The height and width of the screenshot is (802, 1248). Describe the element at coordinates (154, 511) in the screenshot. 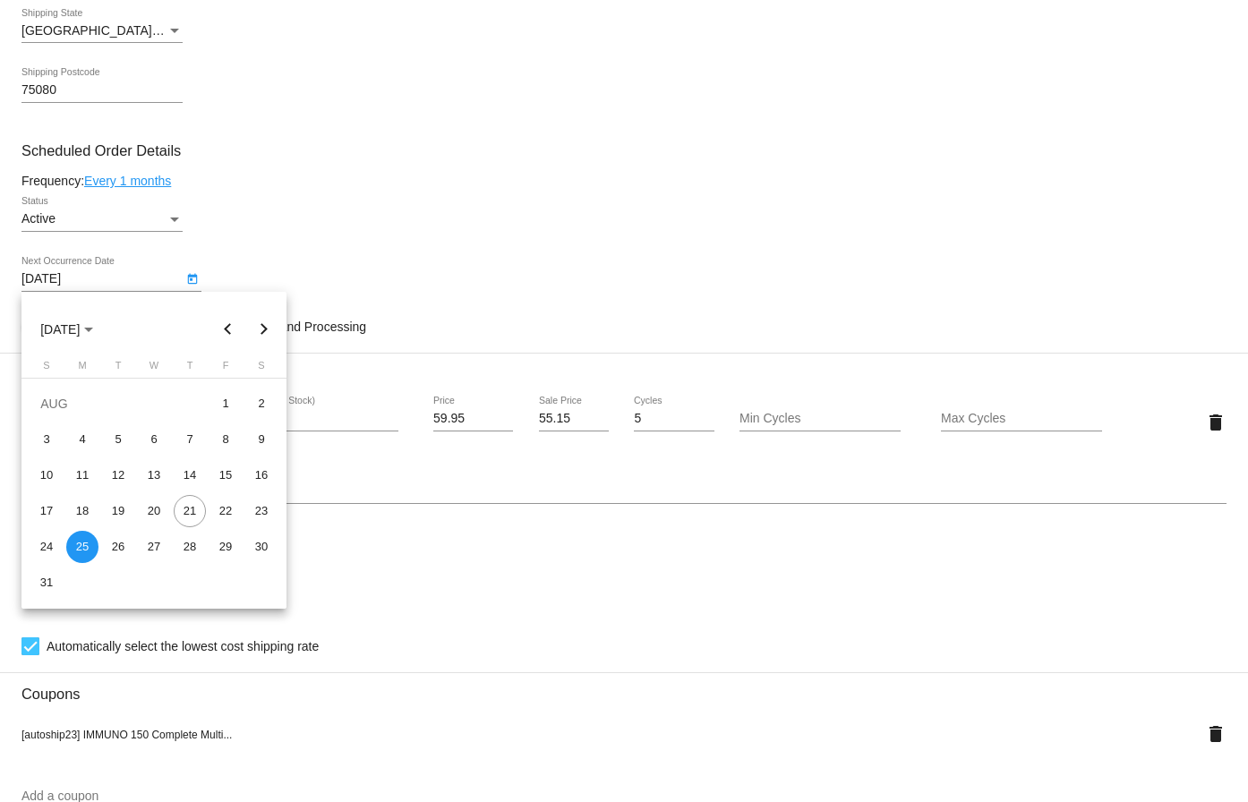

I see `div: 20` at that location.